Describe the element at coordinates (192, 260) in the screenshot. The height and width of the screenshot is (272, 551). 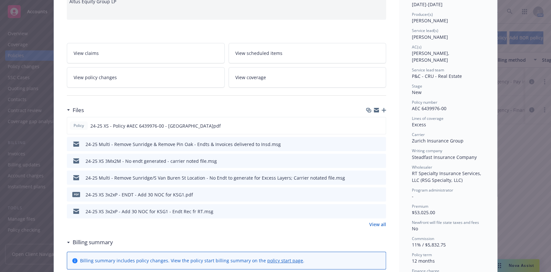
I see `div: Billing summary includes policy changes. View the policy start billing summary on the .` at that location.